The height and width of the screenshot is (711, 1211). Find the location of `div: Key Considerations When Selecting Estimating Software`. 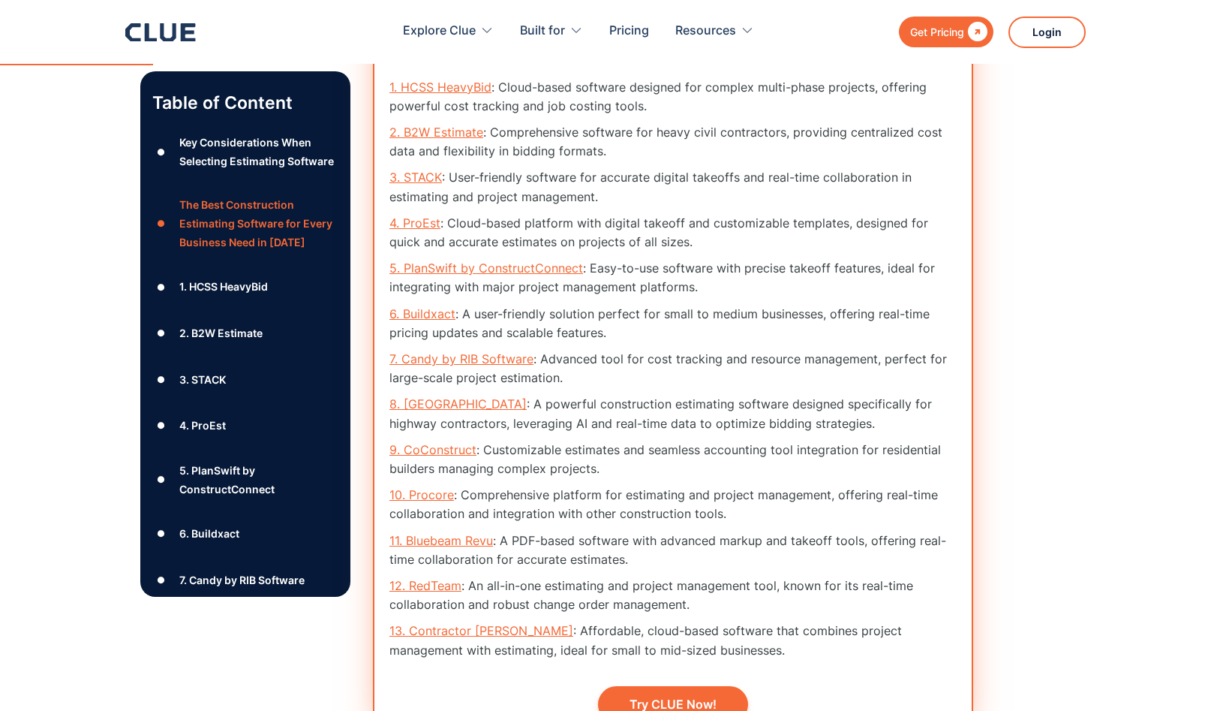

div: Key Considerations When Selecting Estimating Software is located at coordinates (259, 152).